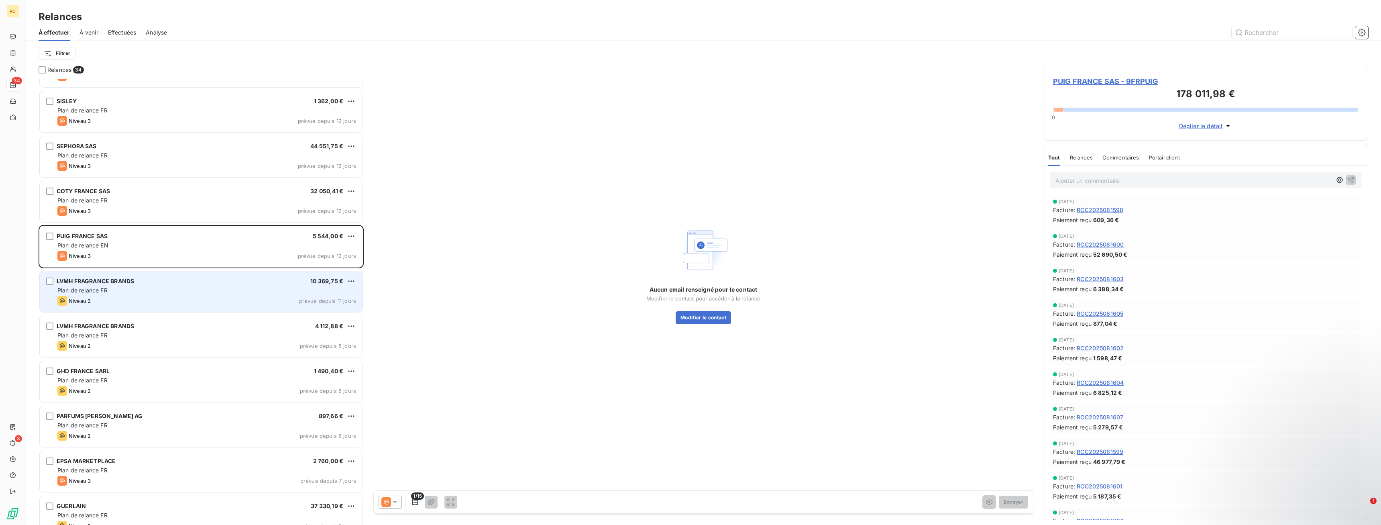 The height and width of the screenshot is (525, 1381). Describe the element at coordinates (1100, 348) in the screenshot. I see `span: RCC2025081602` at that location.